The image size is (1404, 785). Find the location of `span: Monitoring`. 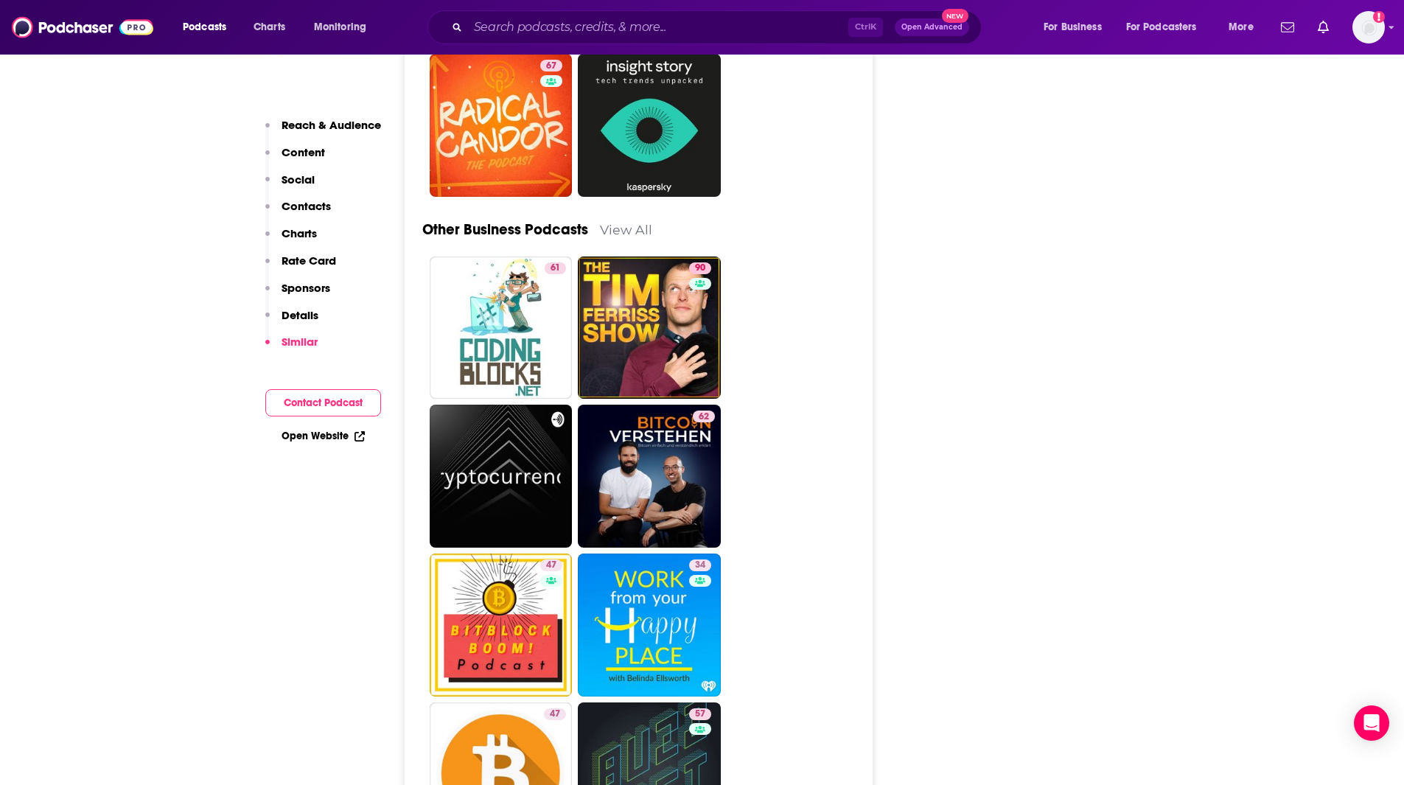

span: Monitoring is located at coordinates (340, 27).